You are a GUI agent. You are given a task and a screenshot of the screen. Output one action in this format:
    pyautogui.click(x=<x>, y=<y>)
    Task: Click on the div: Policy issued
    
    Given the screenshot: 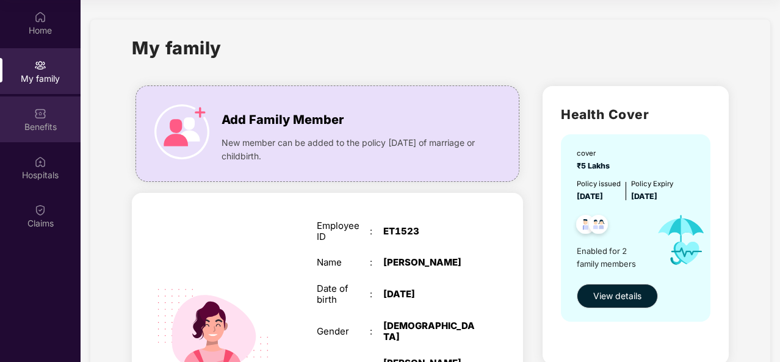 What is the action you would take?
    pyautogui.click(x=599, y=184)
    